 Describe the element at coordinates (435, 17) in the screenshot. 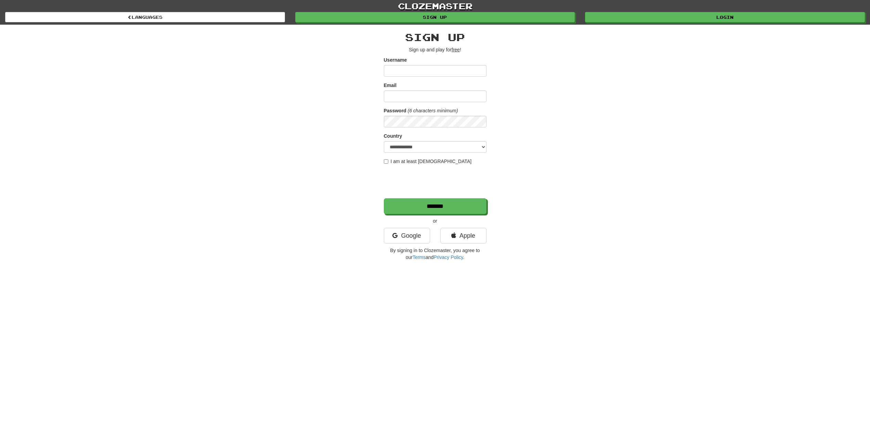

I see `a: Sign up` at that location.